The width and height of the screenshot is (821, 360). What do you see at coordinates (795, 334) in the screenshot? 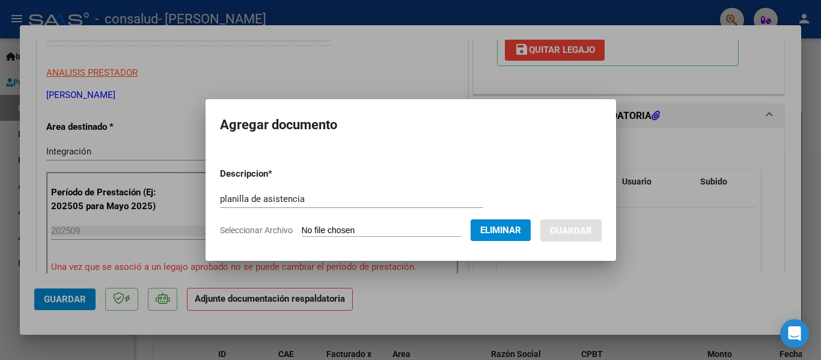
I see `div: Open Intercom Messenger` at bounding box center [795, 334].